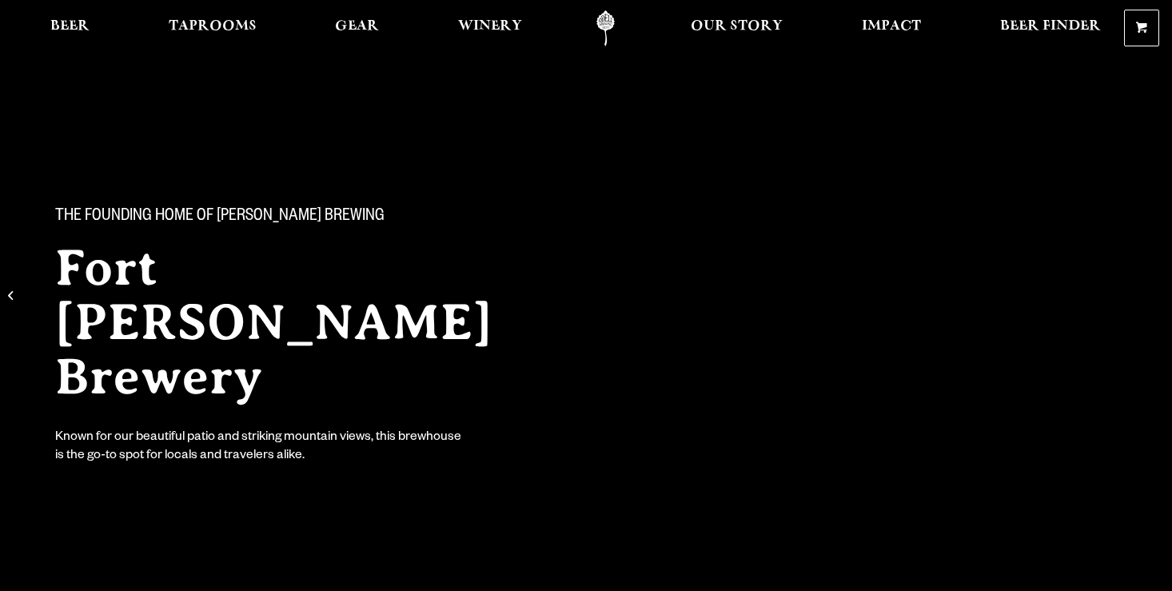  What do you see at coordinates (70, 28) in the screenshot?
I see `a: Beer` at bounding box center [70, 28].